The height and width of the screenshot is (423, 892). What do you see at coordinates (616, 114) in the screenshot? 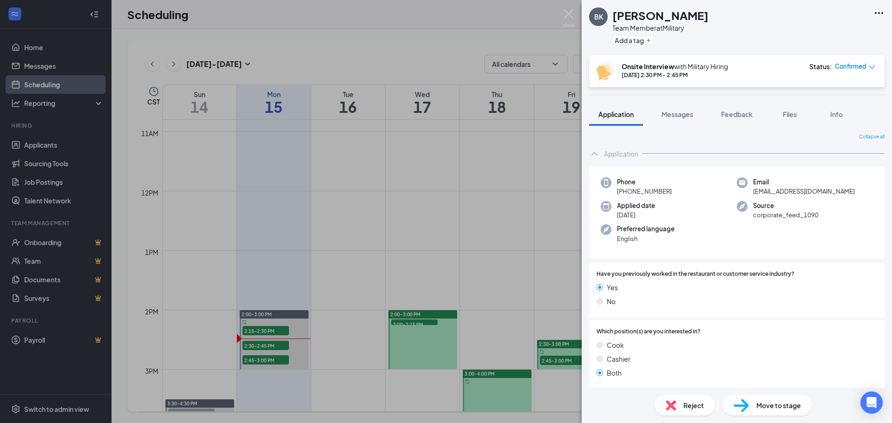
I see `span: Application` at bounding box center [616, 114].